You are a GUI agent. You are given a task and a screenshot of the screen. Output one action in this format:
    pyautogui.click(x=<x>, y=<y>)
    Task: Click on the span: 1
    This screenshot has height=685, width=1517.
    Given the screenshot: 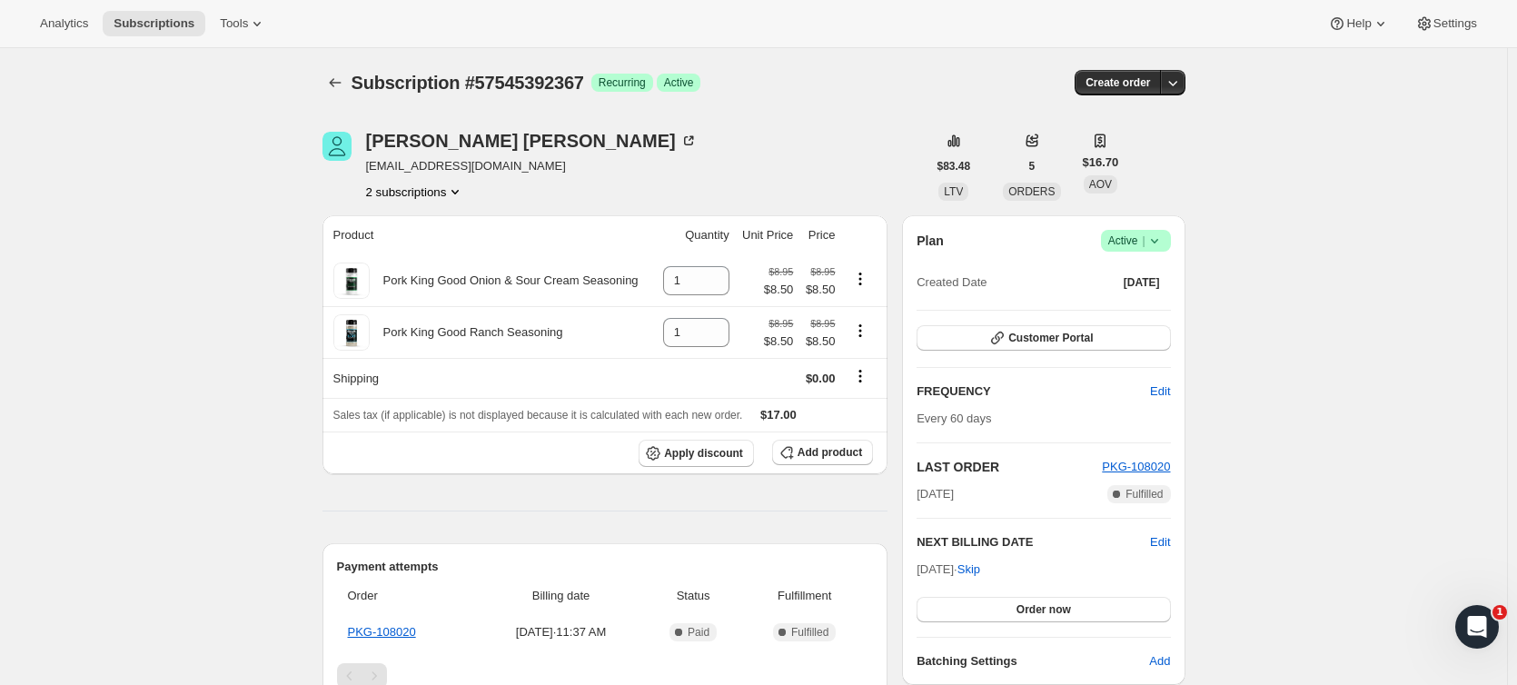 What is the action you would take?
    pyautogui.click(x=1500, y=612)
    